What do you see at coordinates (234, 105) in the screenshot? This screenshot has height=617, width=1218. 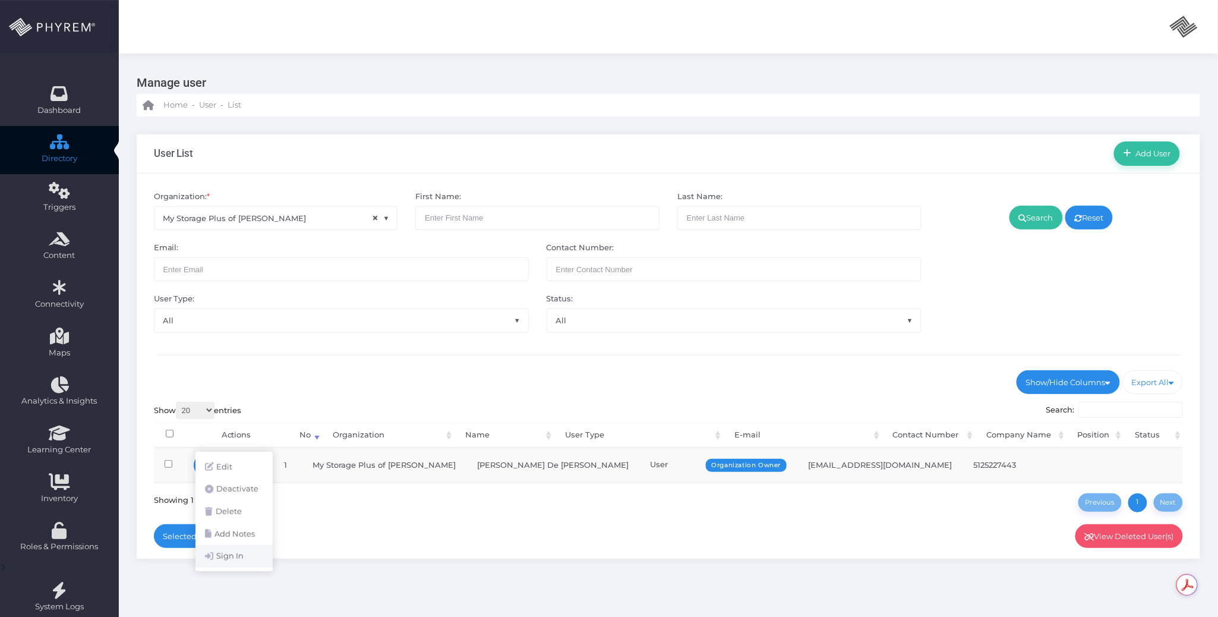 I see `span: List` at bounding box center [234, 105].